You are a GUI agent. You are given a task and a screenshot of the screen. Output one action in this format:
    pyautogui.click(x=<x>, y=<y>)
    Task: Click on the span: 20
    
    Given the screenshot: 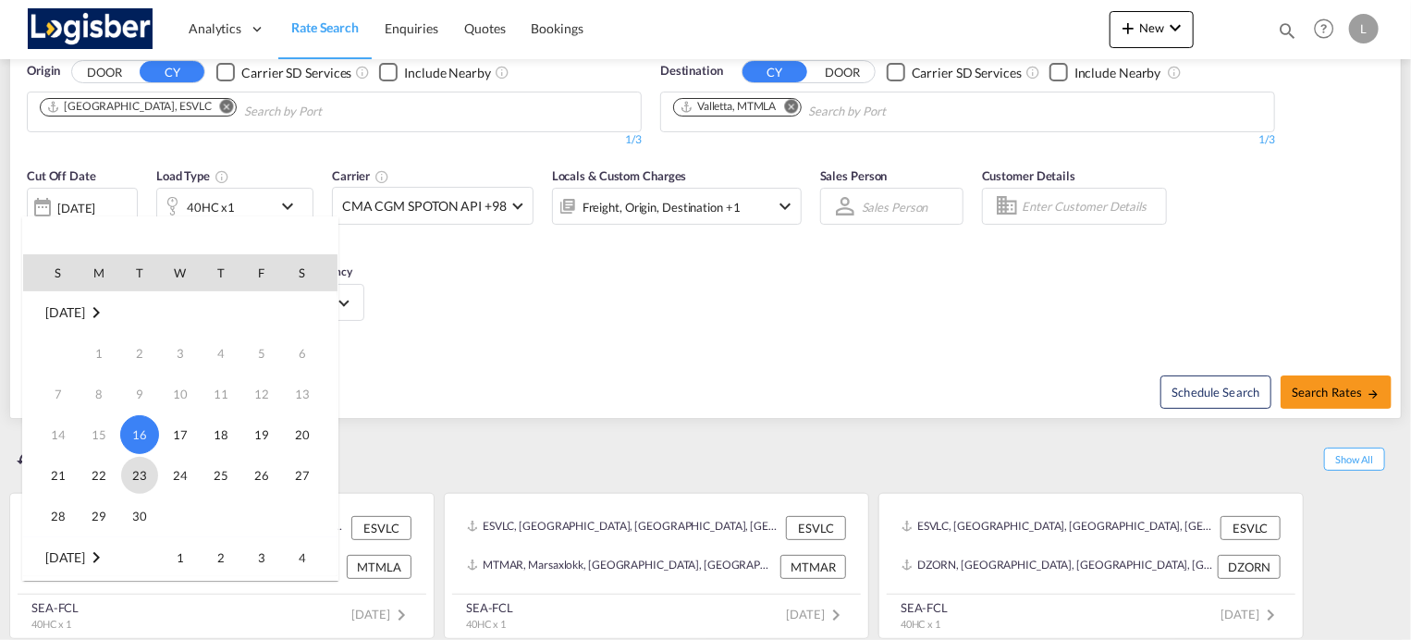 What is the action you would take?
    pyautogui.click(x=302, y=435)
    